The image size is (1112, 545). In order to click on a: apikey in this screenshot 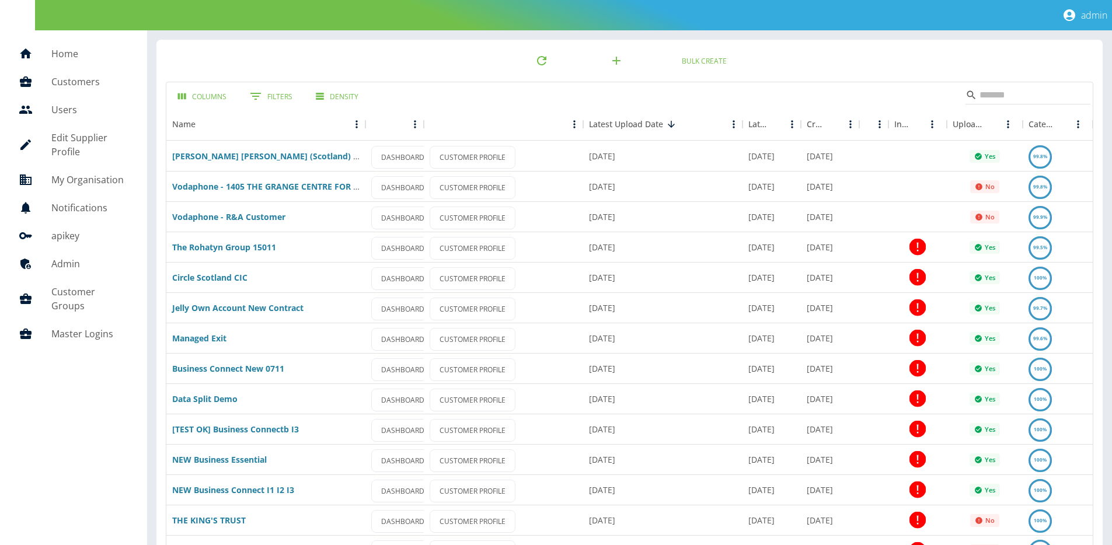, I will do `click(74, 236)`.